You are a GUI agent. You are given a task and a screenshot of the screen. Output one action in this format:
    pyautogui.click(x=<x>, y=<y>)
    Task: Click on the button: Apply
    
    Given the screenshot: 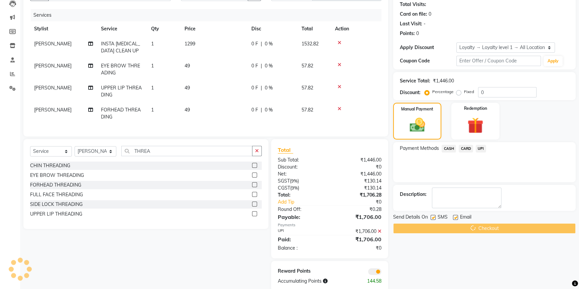 What is the action you would take?
    pyautogui.click(x=553, y=61)
    